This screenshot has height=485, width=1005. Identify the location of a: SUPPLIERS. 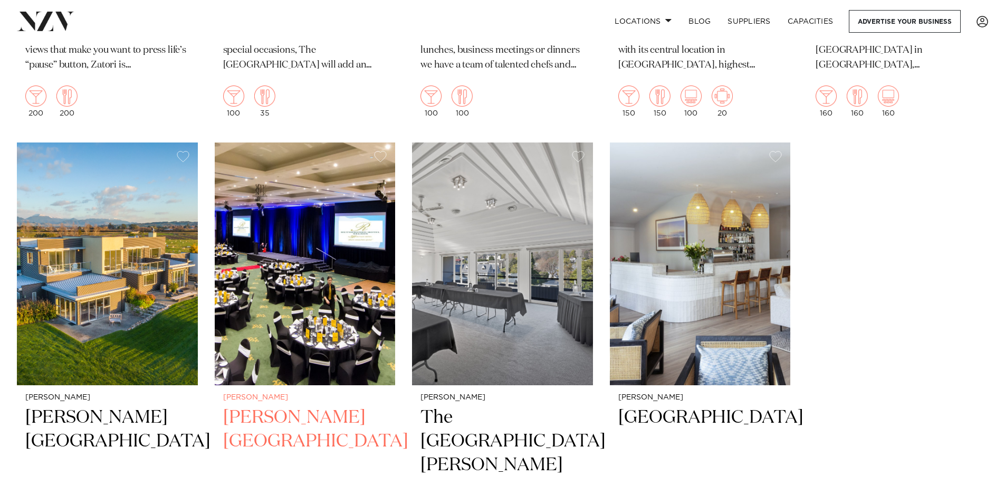
(749, 21).